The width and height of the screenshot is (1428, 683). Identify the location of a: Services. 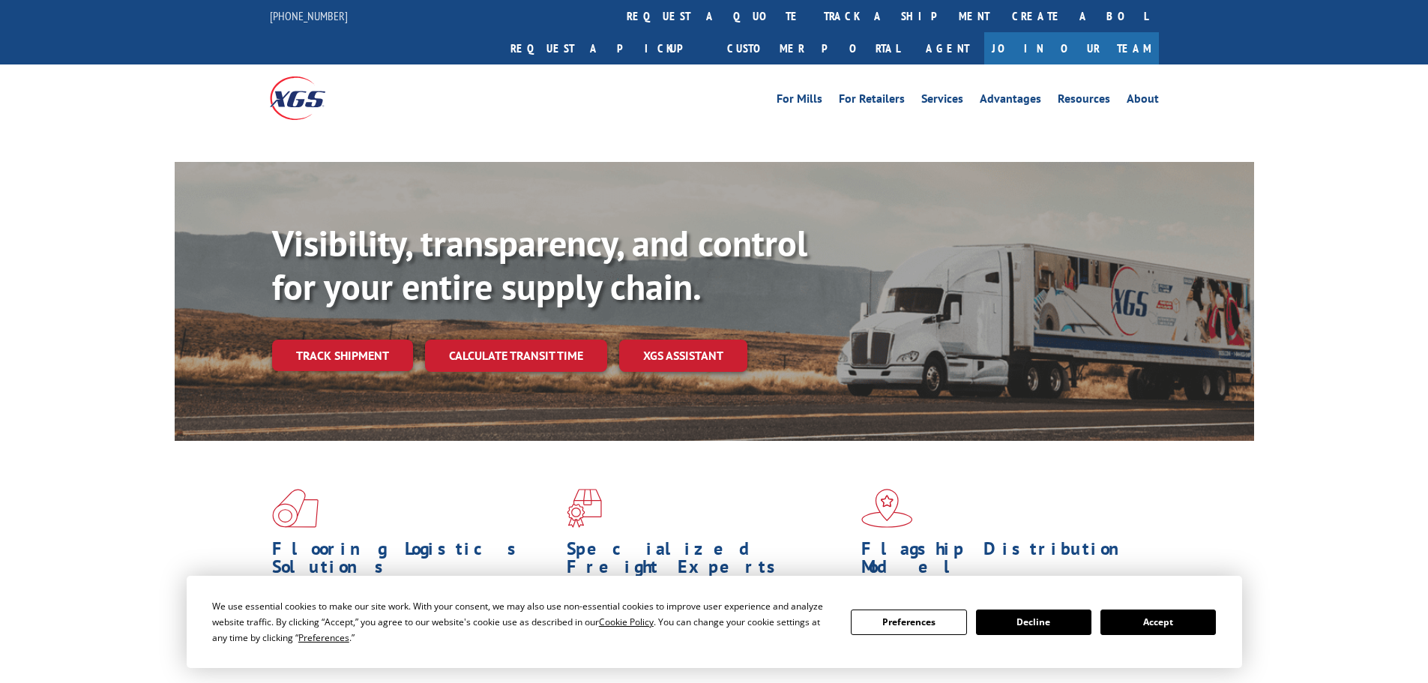
(943, 101).